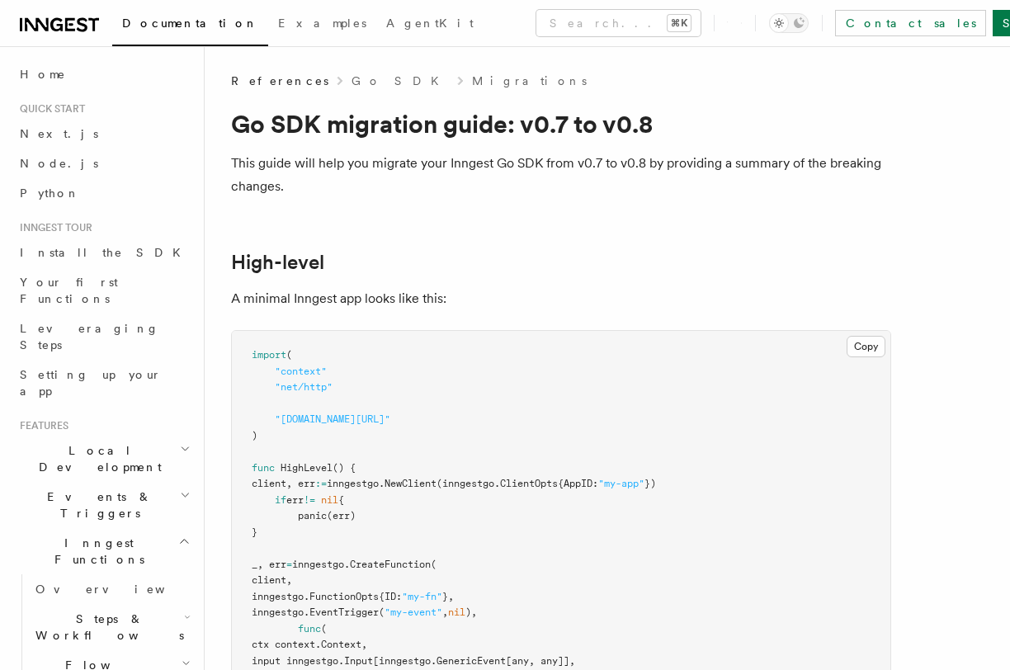 The width and height of the screenshot is (1010, 670). I want to click on button: Steps & Workflows, so click(111, 627).